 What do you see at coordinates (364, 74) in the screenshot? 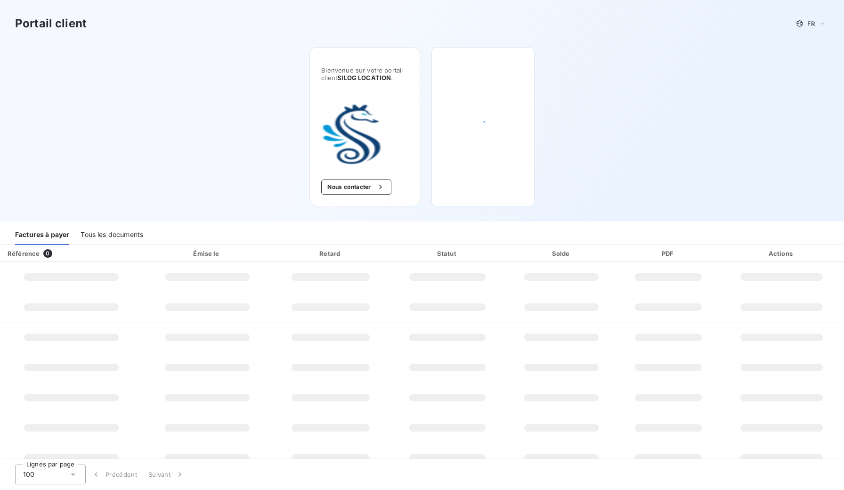
I see `span: Bienvenue sur votre portail client .` at bounding box center [364, 74].